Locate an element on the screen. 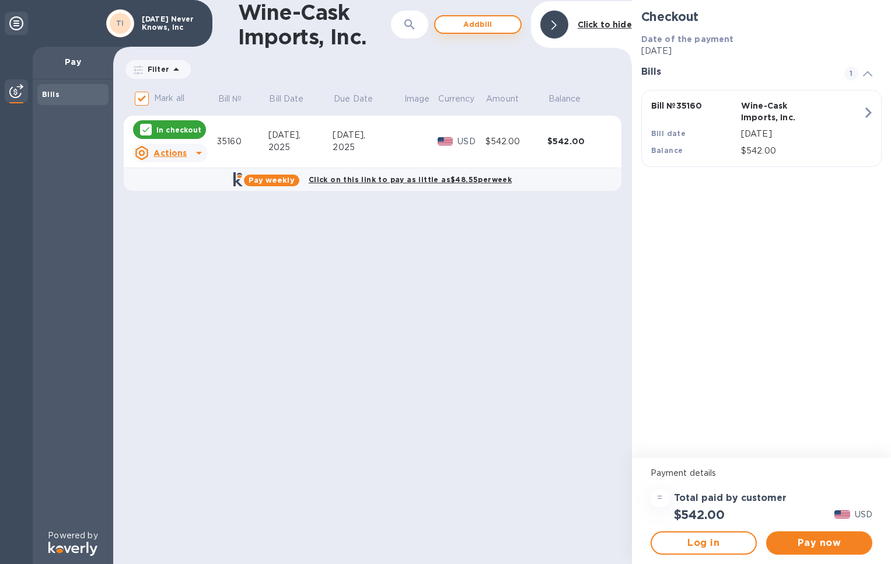 The width and height of the screenshot is (891, 564). p: Due Date is located at coordinates (353, 99).